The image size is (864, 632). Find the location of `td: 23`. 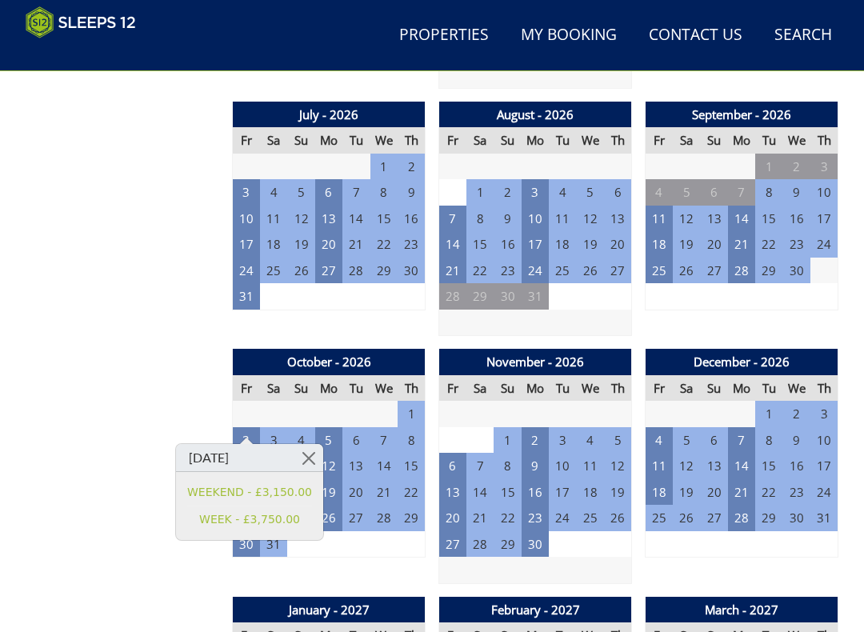

td: 23 is located at coordinates (411, 244).